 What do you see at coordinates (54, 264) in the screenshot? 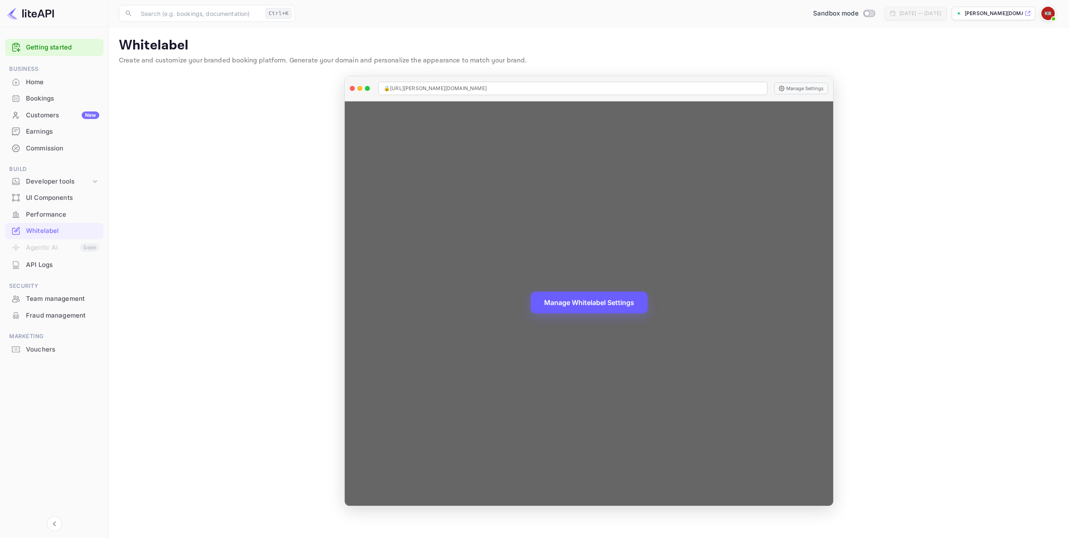
I see `a: API Logs` at bounding box center [54, 264].